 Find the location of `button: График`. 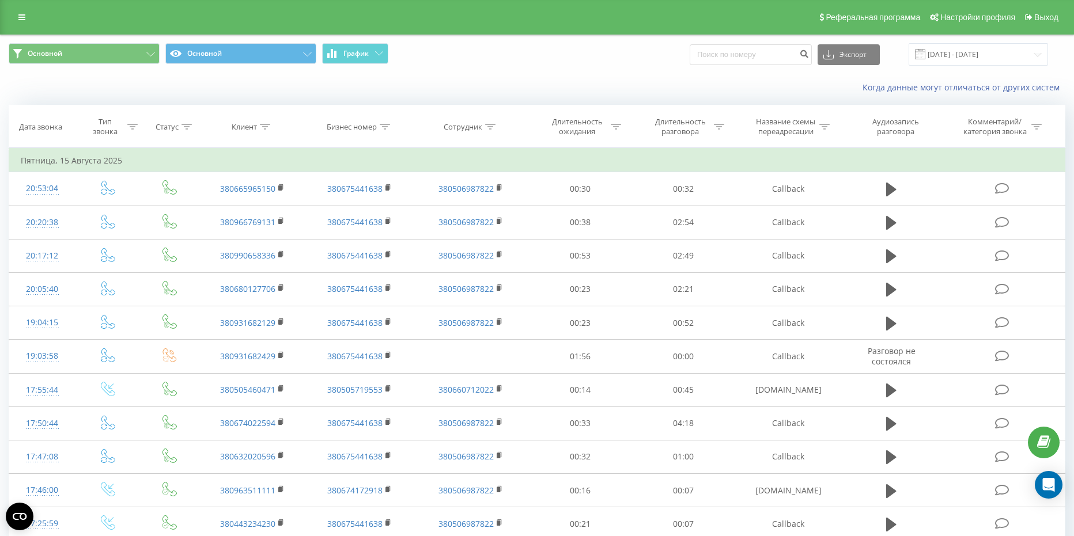

button: График is located at coordinates (355, 54).